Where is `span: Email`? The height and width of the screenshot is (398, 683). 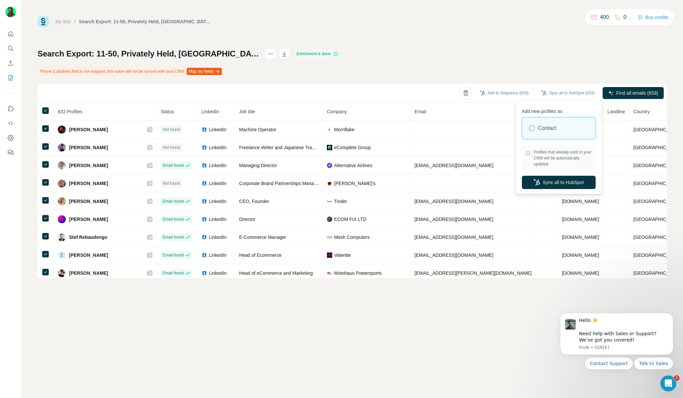
span: Email is located at coordinates (420, 112).